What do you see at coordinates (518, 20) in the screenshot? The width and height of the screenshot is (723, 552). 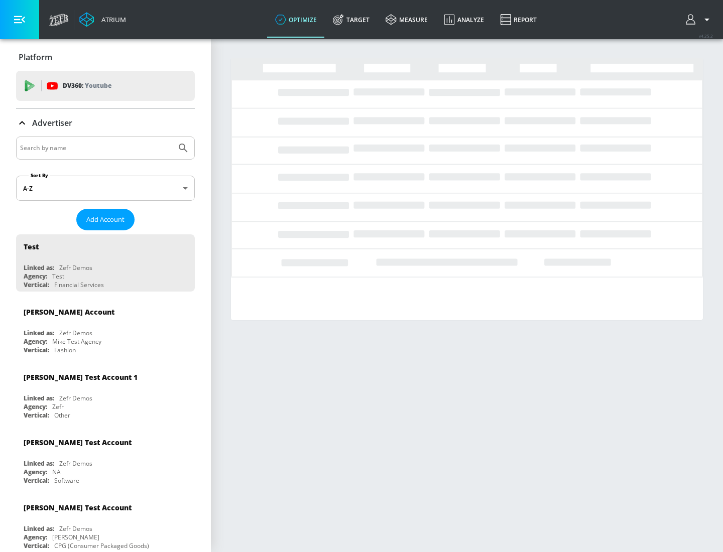 I see `a: Report` at bounding box center [518, 20].